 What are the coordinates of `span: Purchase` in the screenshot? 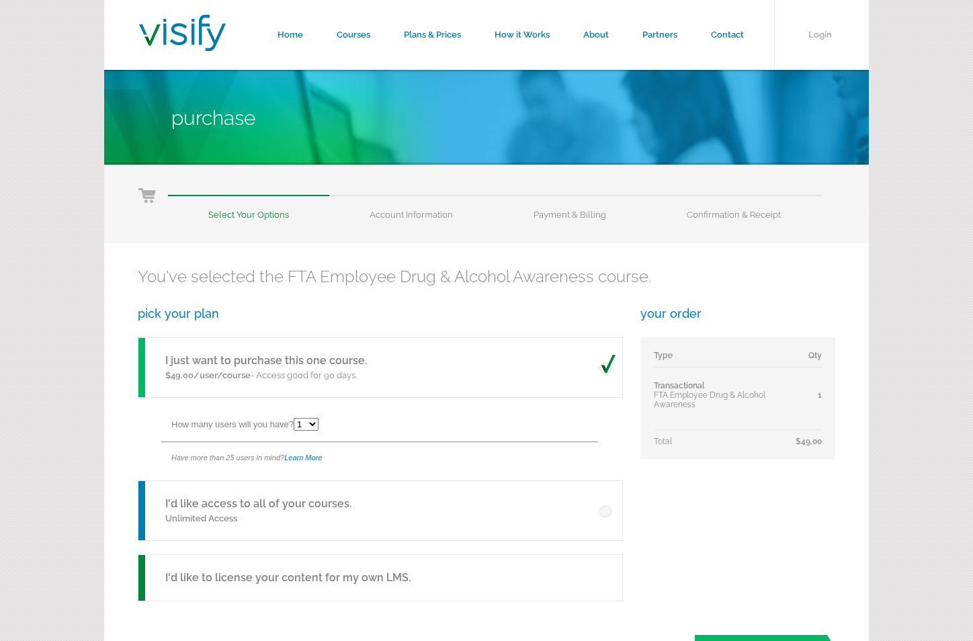 It's located at (213, 118).